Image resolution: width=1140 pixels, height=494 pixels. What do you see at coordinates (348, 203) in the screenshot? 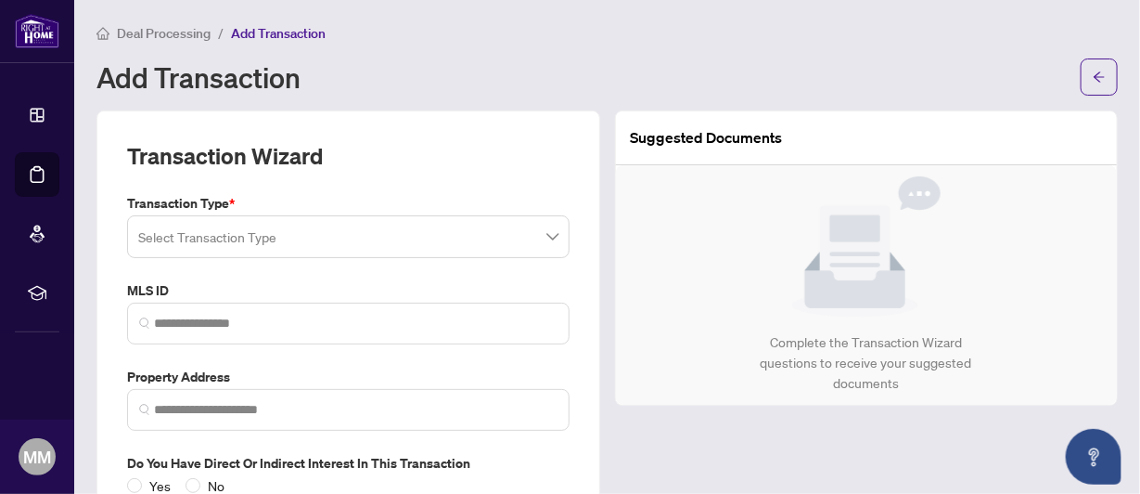
I see `label: Transaction Type` at bounding box center [348, 203].